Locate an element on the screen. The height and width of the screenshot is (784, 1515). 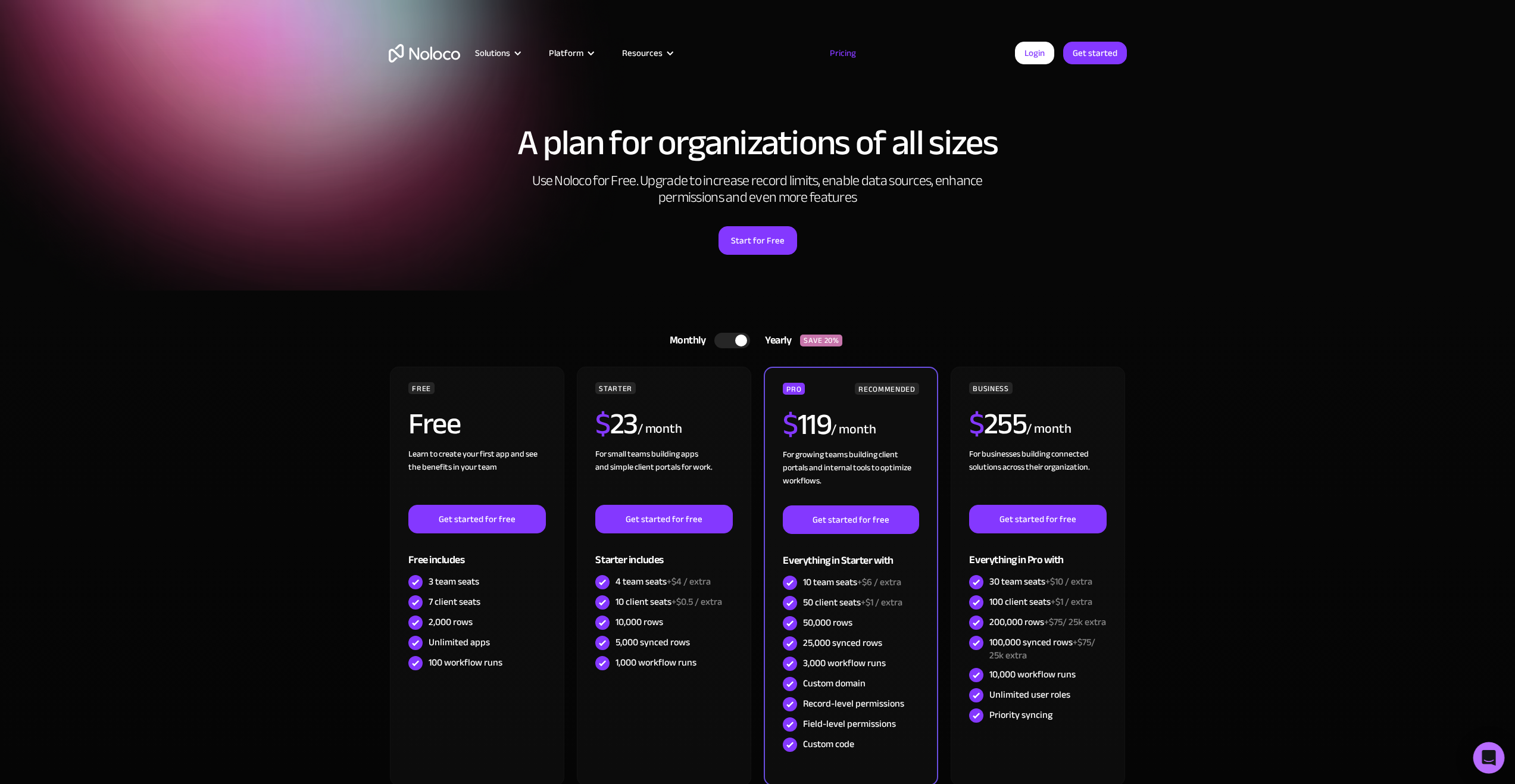
div: 100 workflow runs is located at coordinates (466, 662).